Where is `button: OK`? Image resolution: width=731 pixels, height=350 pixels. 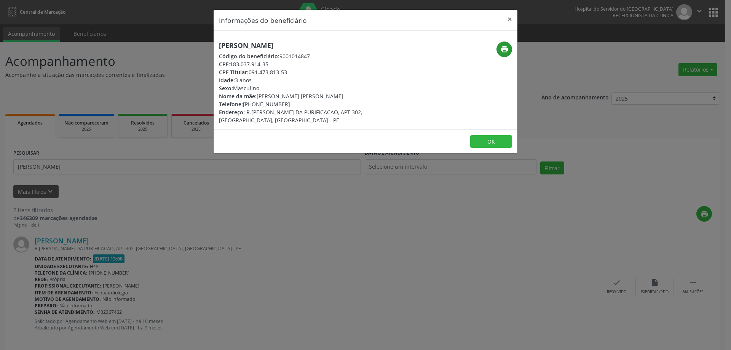
button: OK is located at coordinates (491, 142).